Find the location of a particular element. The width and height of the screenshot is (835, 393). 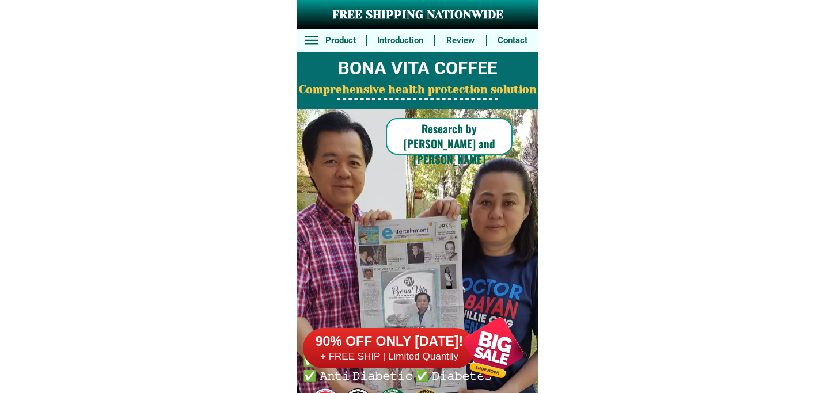

h6: Product is located at coordinates (341, 40).